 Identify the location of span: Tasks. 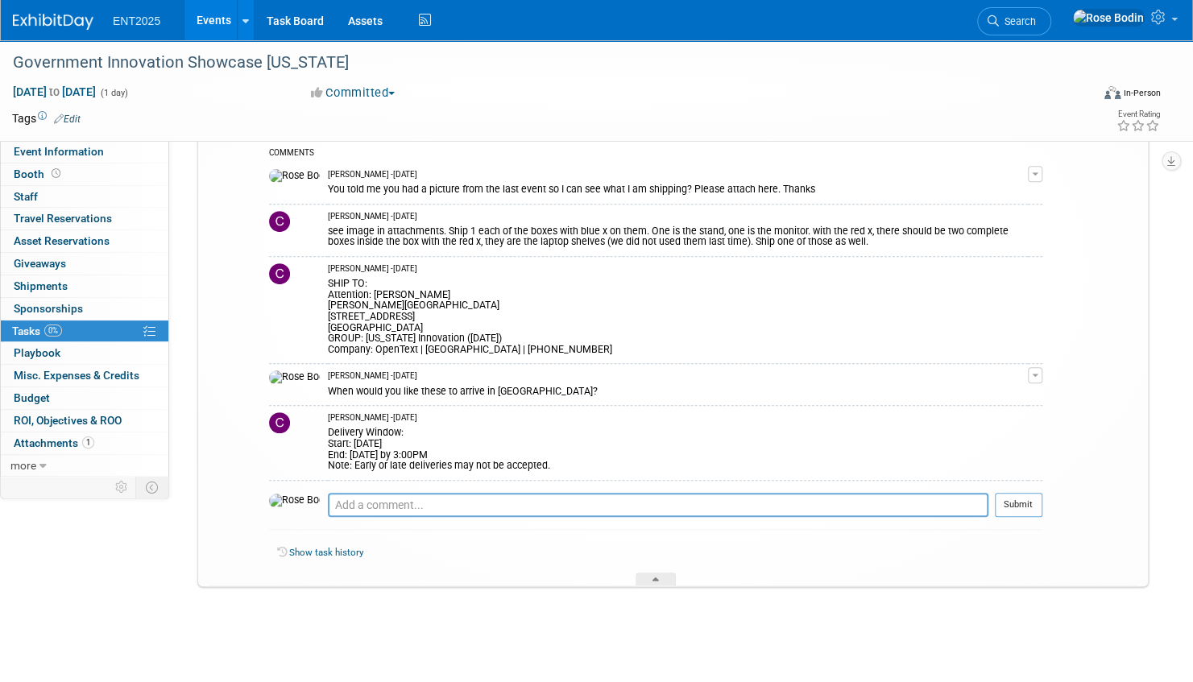
(37, 331).